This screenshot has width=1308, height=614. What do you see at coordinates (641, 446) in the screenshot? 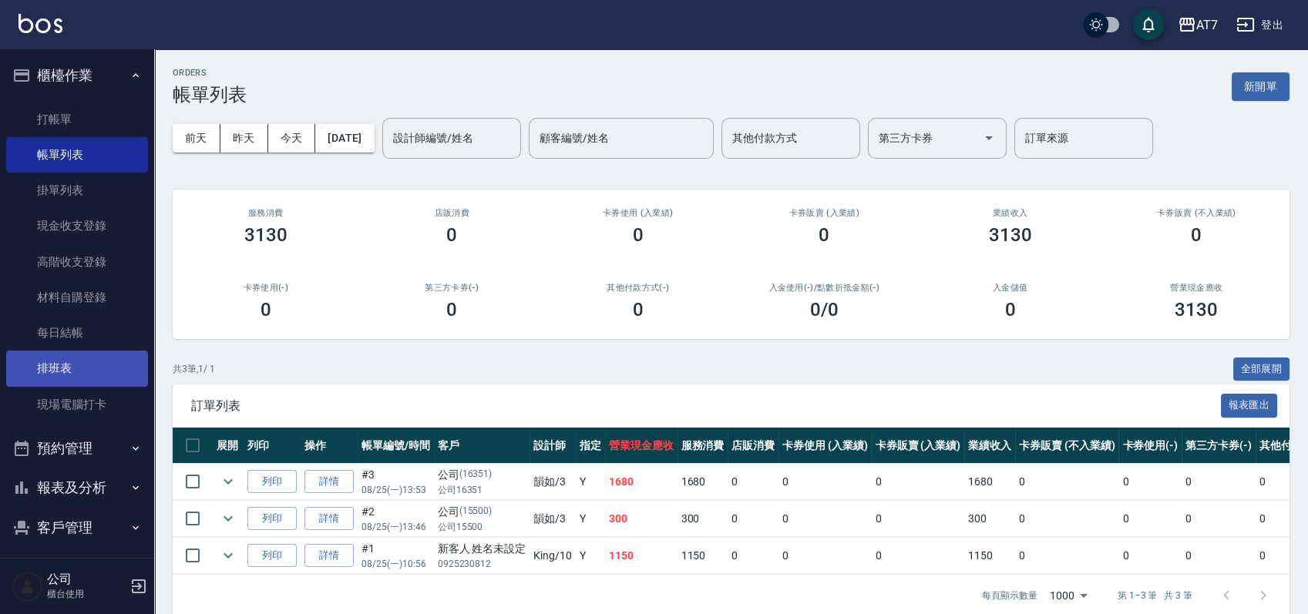
I see `th: 營業現金應收` at bounding box center [641, 446].